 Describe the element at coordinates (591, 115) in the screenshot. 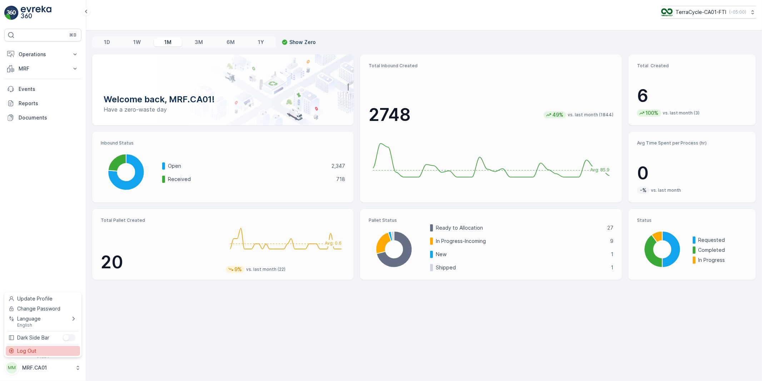

I see `p: vs. last month (1844)` at that location.